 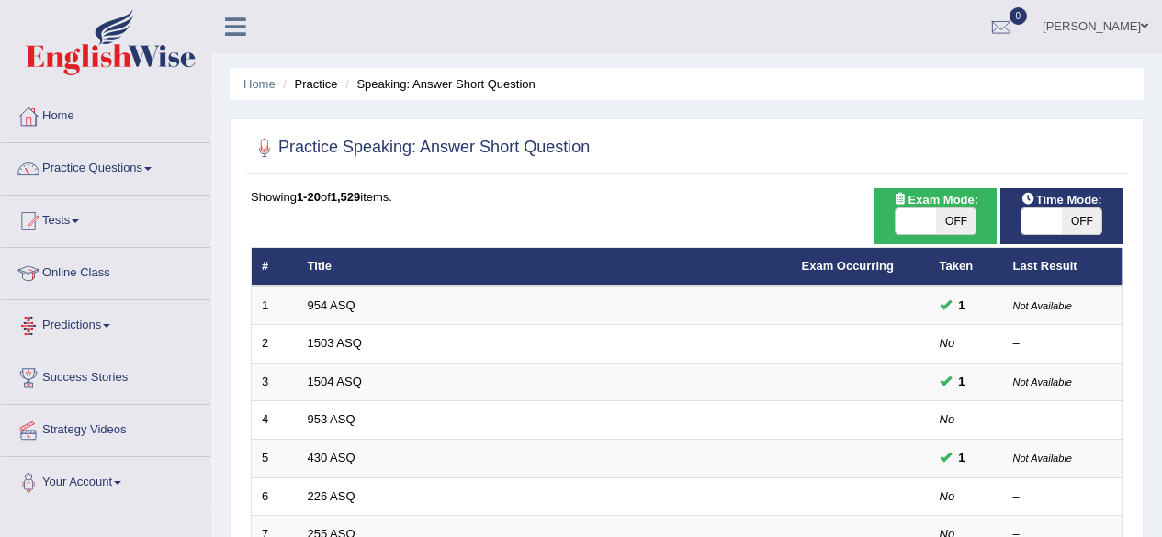 What do you see at coordinates (438, 84) in the screenshot?
I see `li: Speaking: Answer Short Question` at bounding box center [438, 84].